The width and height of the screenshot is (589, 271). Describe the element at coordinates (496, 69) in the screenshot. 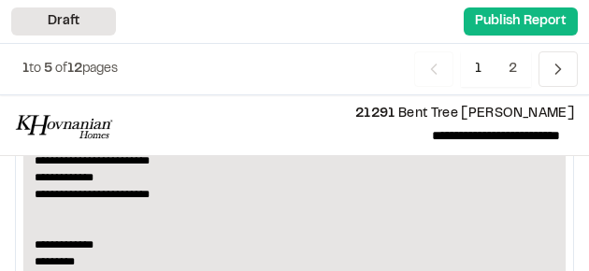

I see `nav: Navigation` at that location.